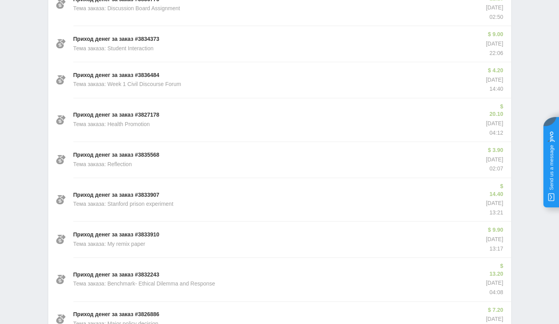 Image resolution: width=559 pixels, height=324 pixels. What do you see at coordinates (117, 115) in the screenshot?
I see `p: Приход денег за заказ #3827178` at bounding box center [117, 115].